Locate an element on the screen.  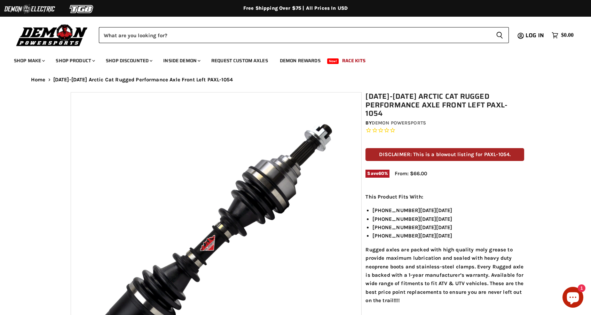
a: $0.00 is located at coordinates (562, 35).